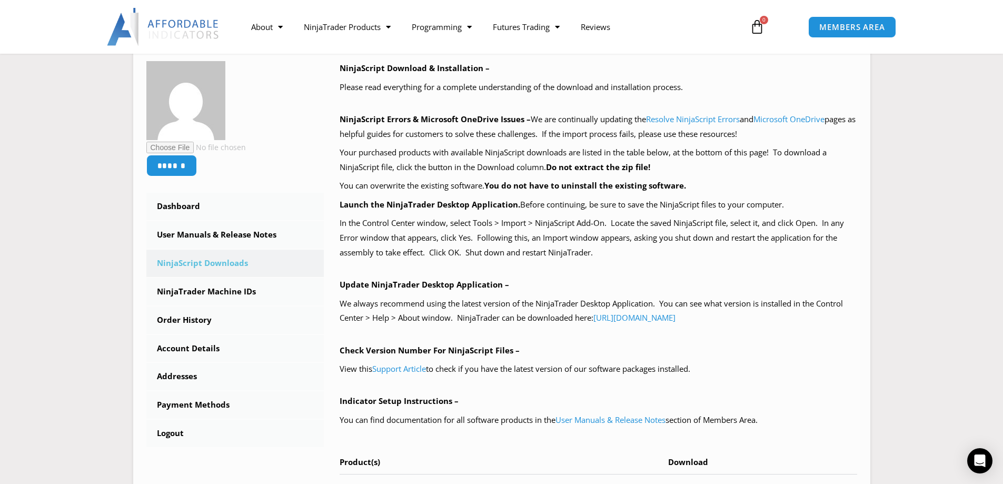  Describe the element at coordinates (235, 206) in the screenshot. I see `a: Dashboard` at that location.